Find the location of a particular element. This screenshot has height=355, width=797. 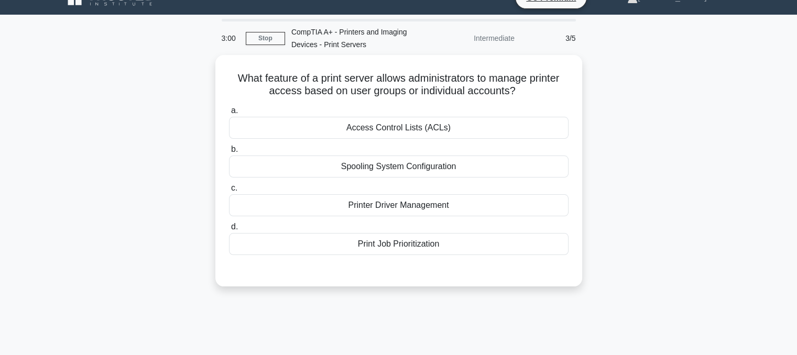

span: d. is located at coordinates (234, 226).